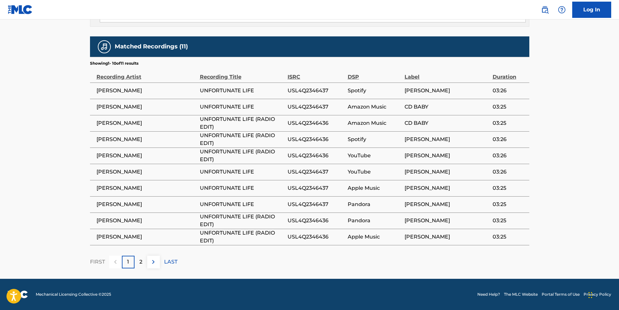 This screenshot has height=310, width=619. I want to click on span: Mechanical Licensing Collective © 2025, so click(73, 295).